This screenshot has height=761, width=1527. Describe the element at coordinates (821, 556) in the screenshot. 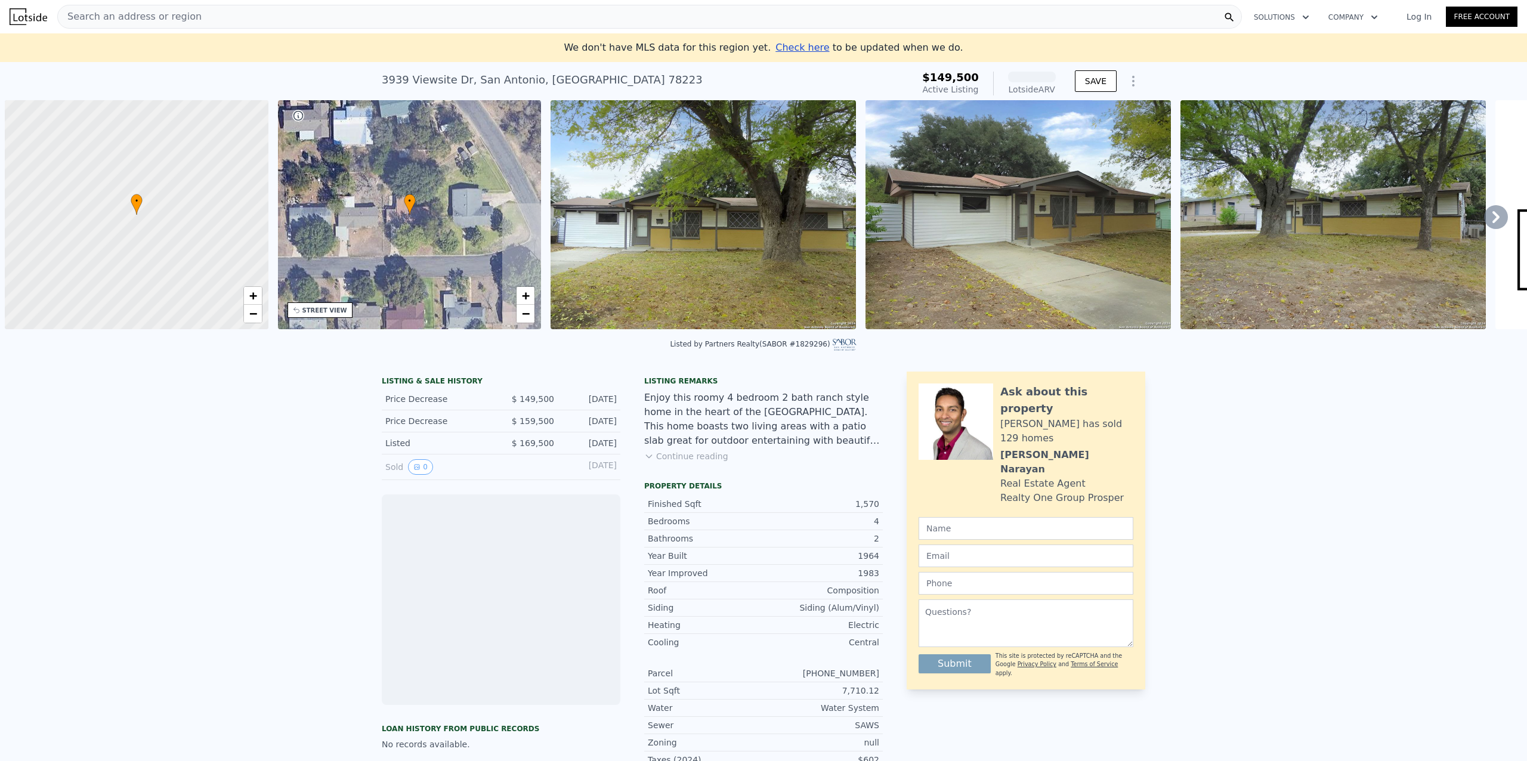

I see `div: 1964` at that location.